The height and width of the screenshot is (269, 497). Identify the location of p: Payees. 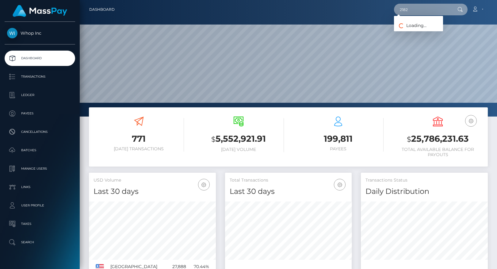
(40, 113).